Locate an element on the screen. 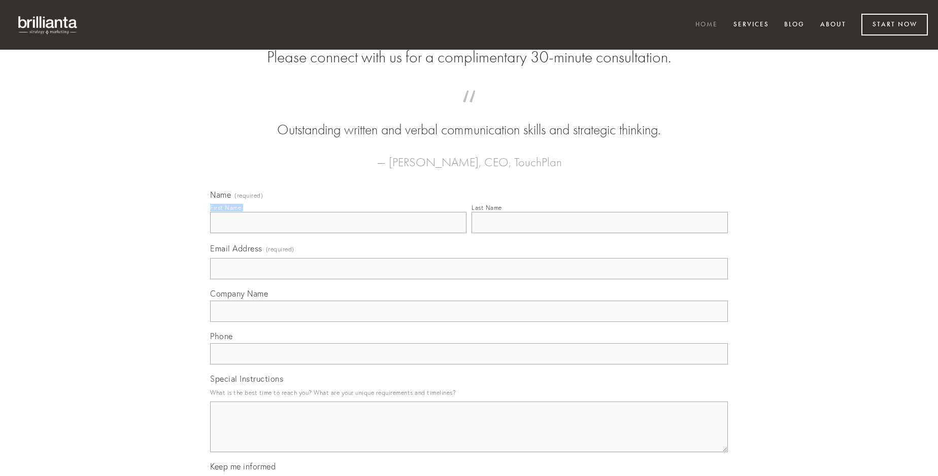 This screenshot has width=938, height=476. a: Start Now is located at coordinates (894, 24).